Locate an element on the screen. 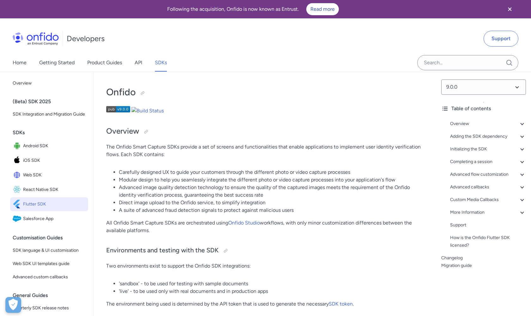  img: IconAndroid SDK is located at coordinates (18, 146).